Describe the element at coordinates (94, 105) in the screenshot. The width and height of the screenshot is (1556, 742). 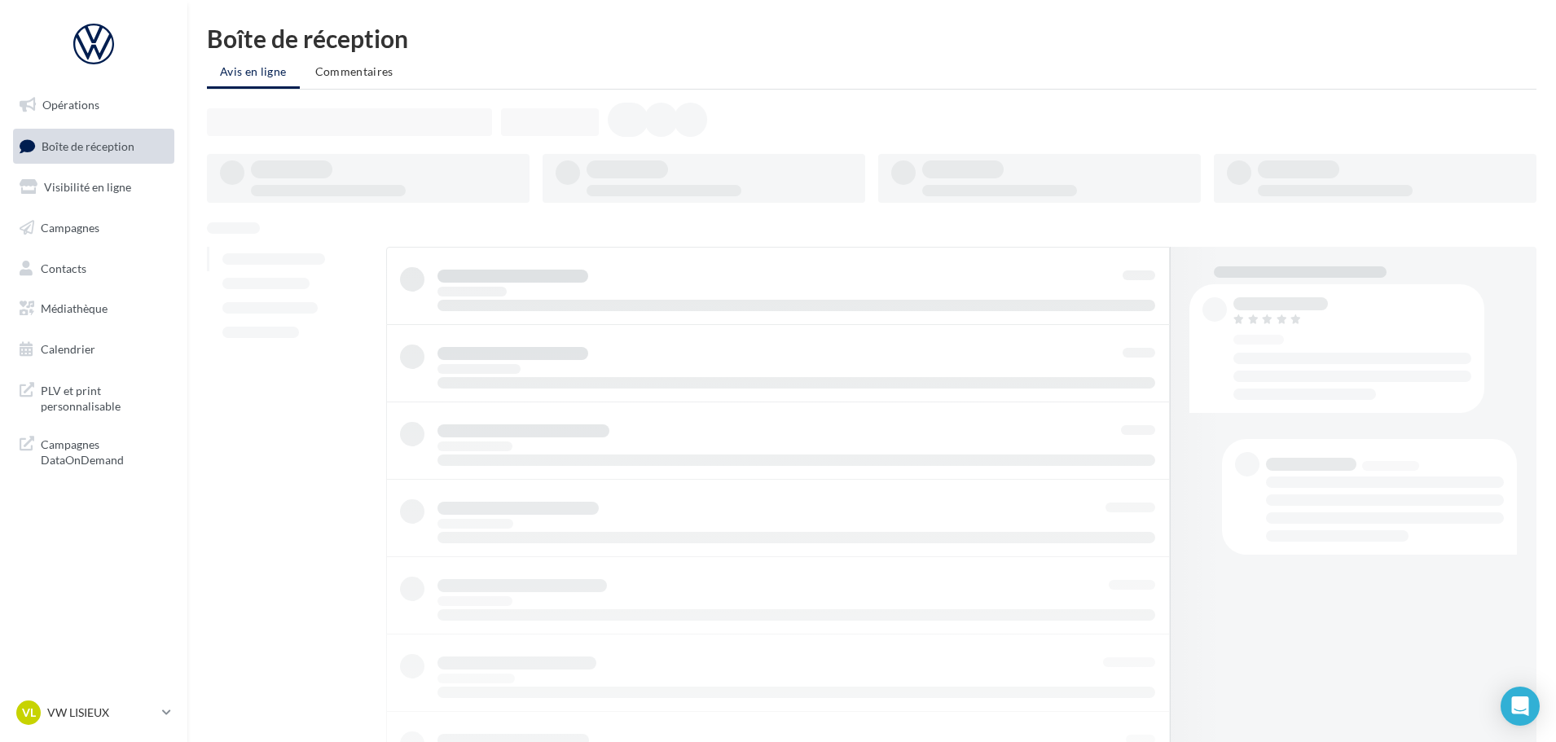
I see `a: Opérations` at that location.